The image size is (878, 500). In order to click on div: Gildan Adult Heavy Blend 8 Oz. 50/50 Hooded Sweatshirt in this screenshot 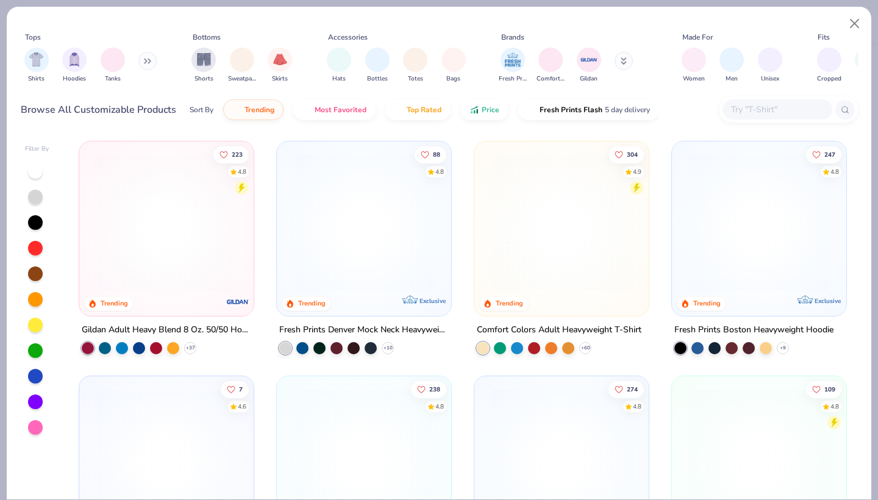, I will do `click(166, 330)`.